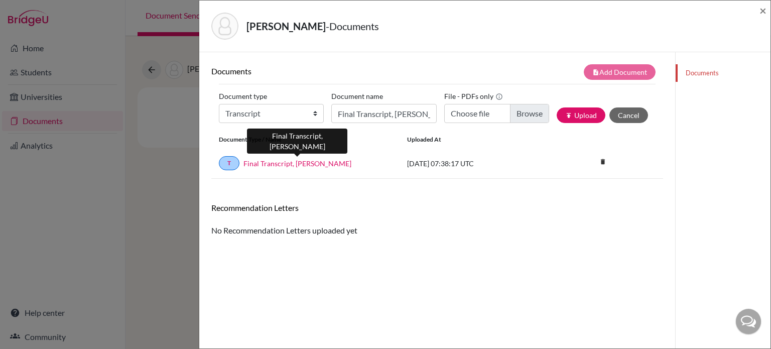 The height and width of the screenshot is (349, 771). I want to click on i: delete, so click(603, 162).